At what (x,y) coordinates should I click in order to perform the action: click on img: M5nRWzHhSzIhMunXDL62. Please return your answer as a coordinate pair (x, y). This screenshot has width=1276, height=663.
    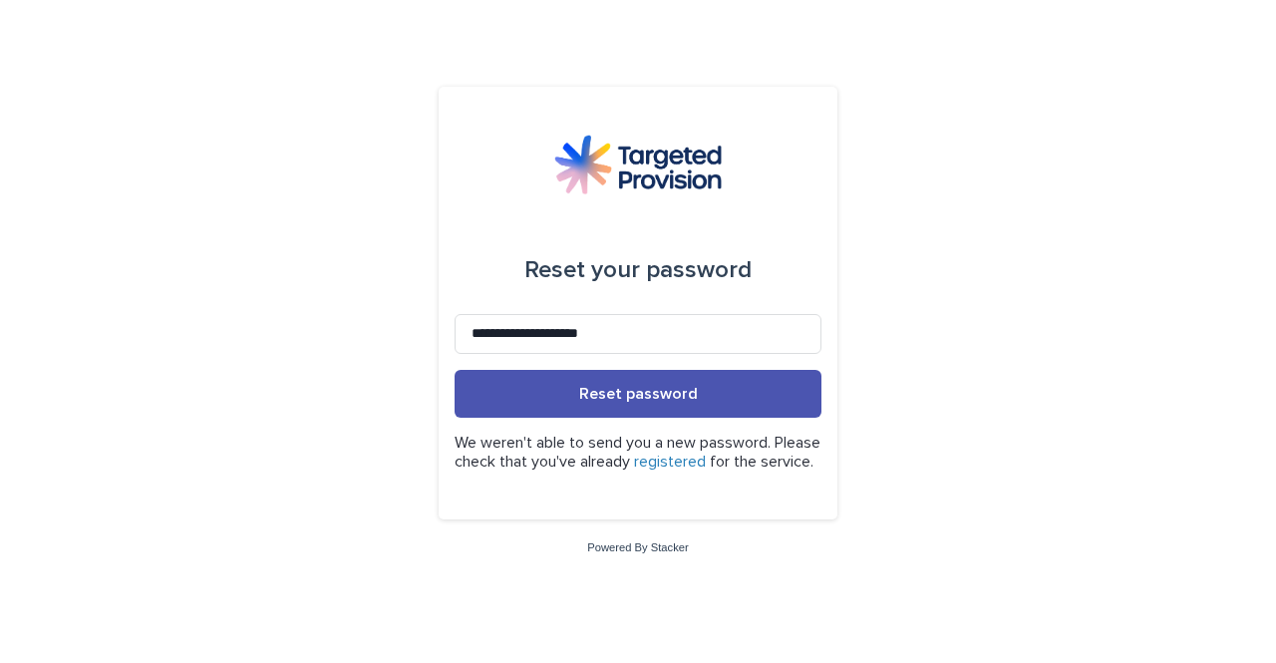
    Looking at the image, I should click on (638, 164).